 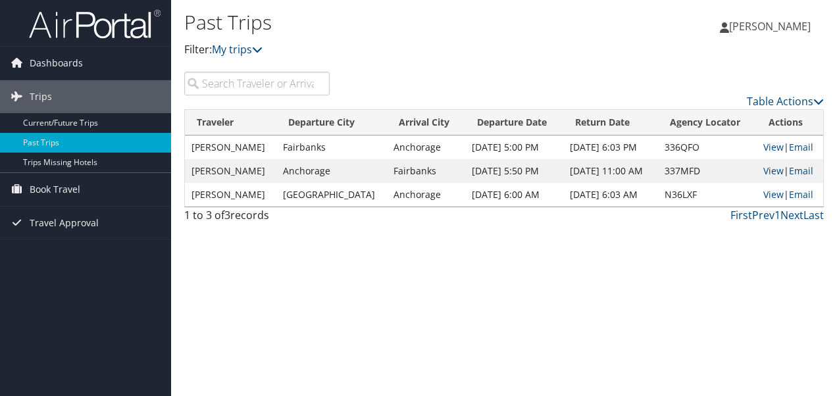 What do you see at coordinates (56, 63) in the screenshot?
I see `span: Dashboards` at bounding box center [56, 63].